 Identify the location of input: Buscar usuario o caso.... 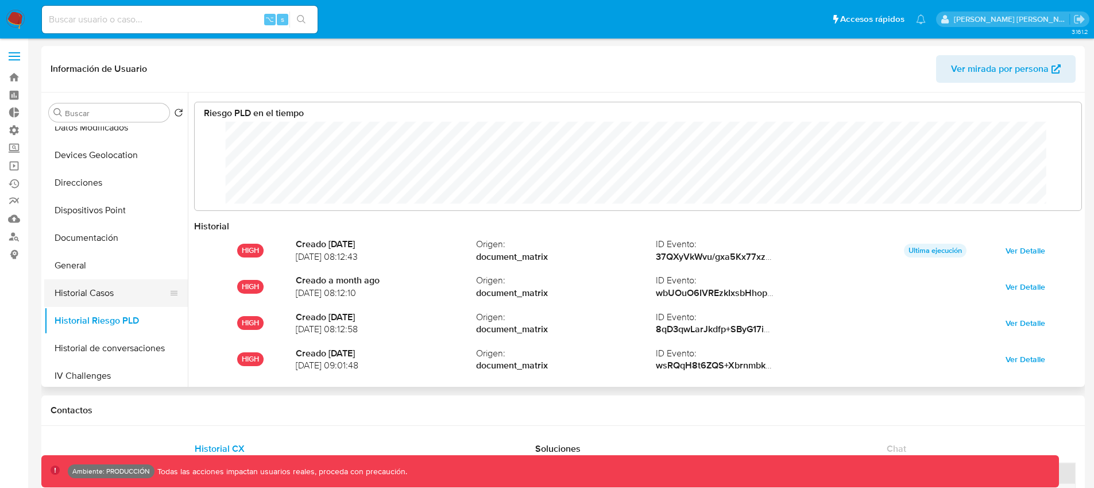
(180, 20).